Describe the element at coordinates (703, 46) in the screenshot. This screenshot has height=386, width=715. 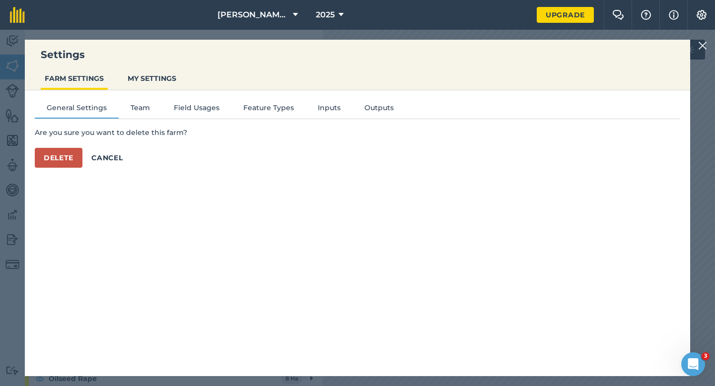
I see `img: svg+xml;base64,PHN2ZyB4bWxucz0iaHR0cDovL3d3dy53My5vcmcvMjAwMC9zdmciIHdpZHRoPSIyMiIgaGVpZ2h0PSIzMC...` at that location.